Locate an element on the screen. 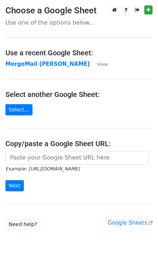 The width and height of the screenshot is (158, 259). a: Need help? is located at coordinates (23, 225).